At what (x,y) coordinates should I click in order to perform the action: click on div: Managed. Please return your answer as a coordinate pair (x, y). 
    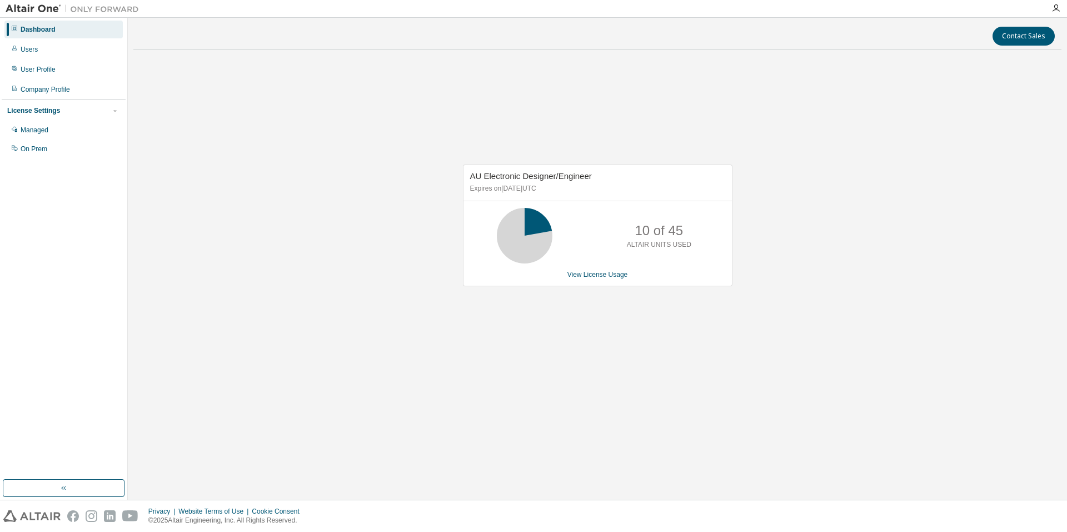
    Looking at the image, I should click on (34, 130).